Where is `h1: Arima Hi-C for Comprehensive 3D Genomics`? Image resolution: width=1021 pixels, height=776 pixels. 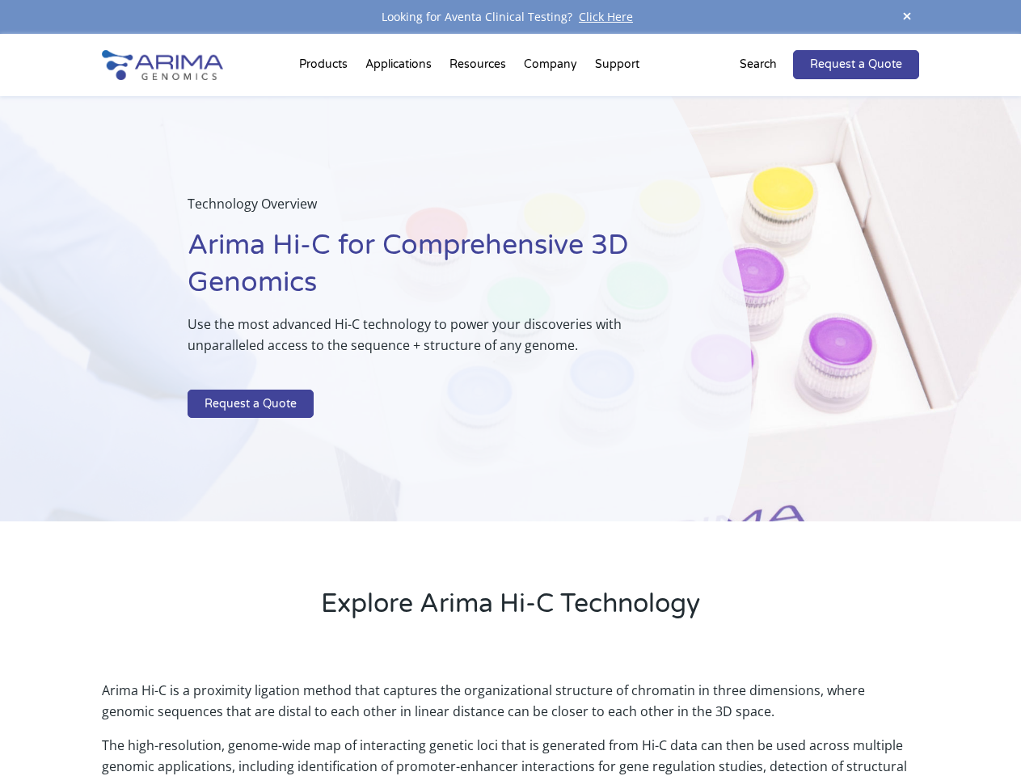 h1: Arima Hi-C for Comprehensive 3D Genomics is located at coordinates (429, 270).